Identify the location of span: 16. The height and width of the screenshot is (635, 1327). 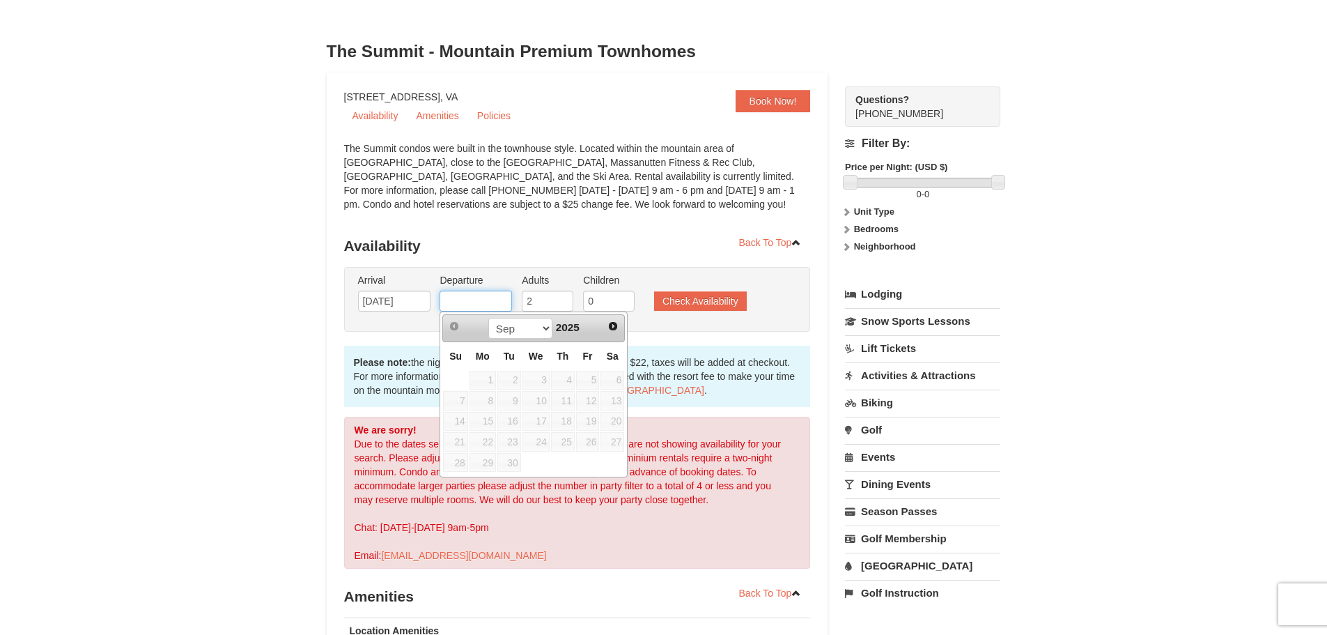
(509, 421).